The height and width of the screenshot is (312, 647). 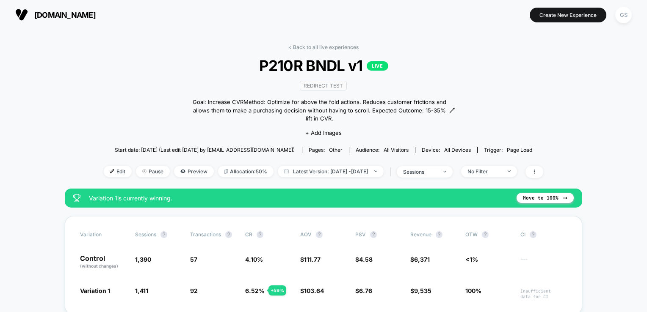 I want to click on span: + Add Images, so click(x=323, y=133).